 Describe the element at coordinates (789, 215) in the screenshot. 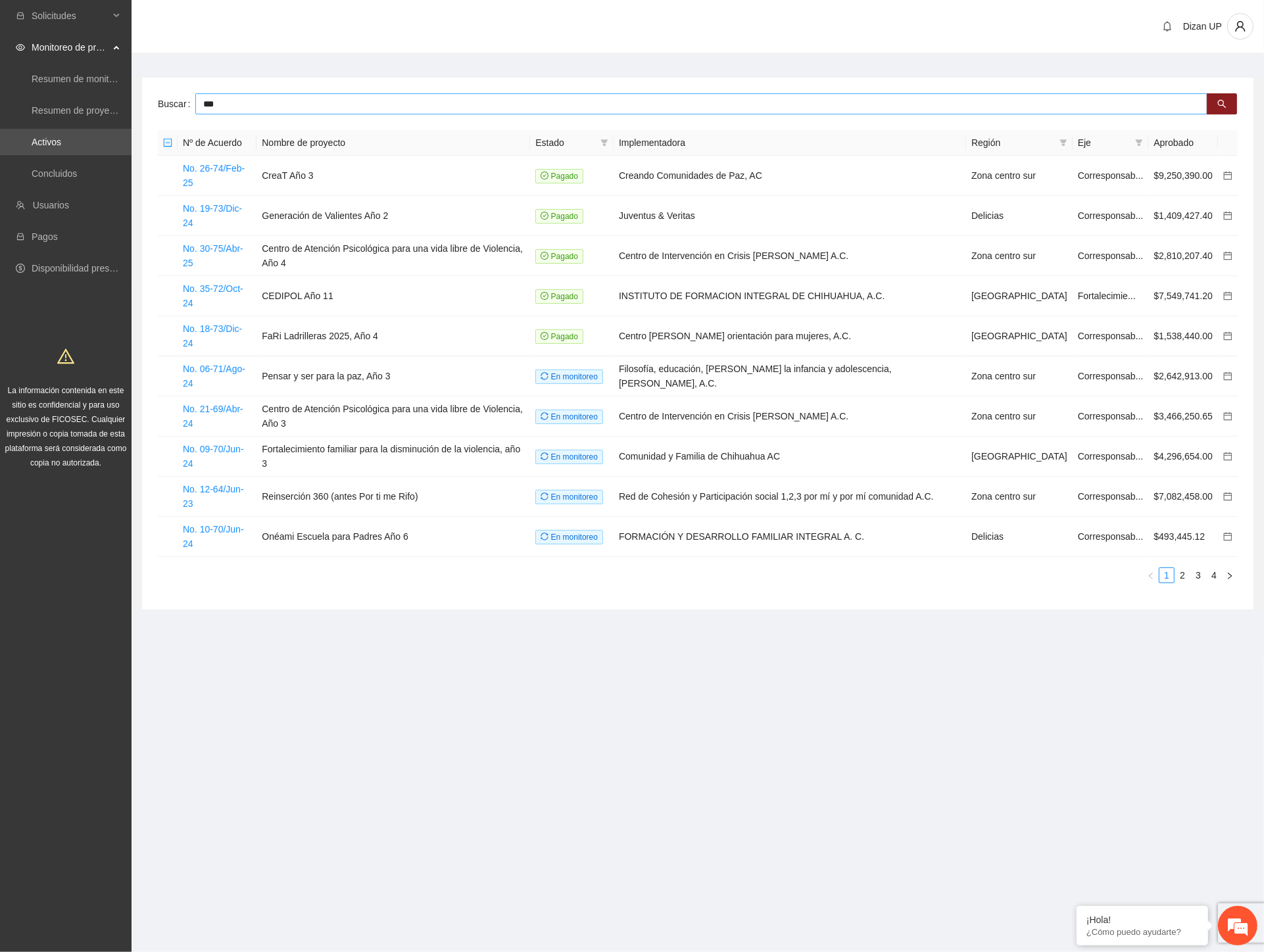

I see `td: Juventus & Veritas` at that location.